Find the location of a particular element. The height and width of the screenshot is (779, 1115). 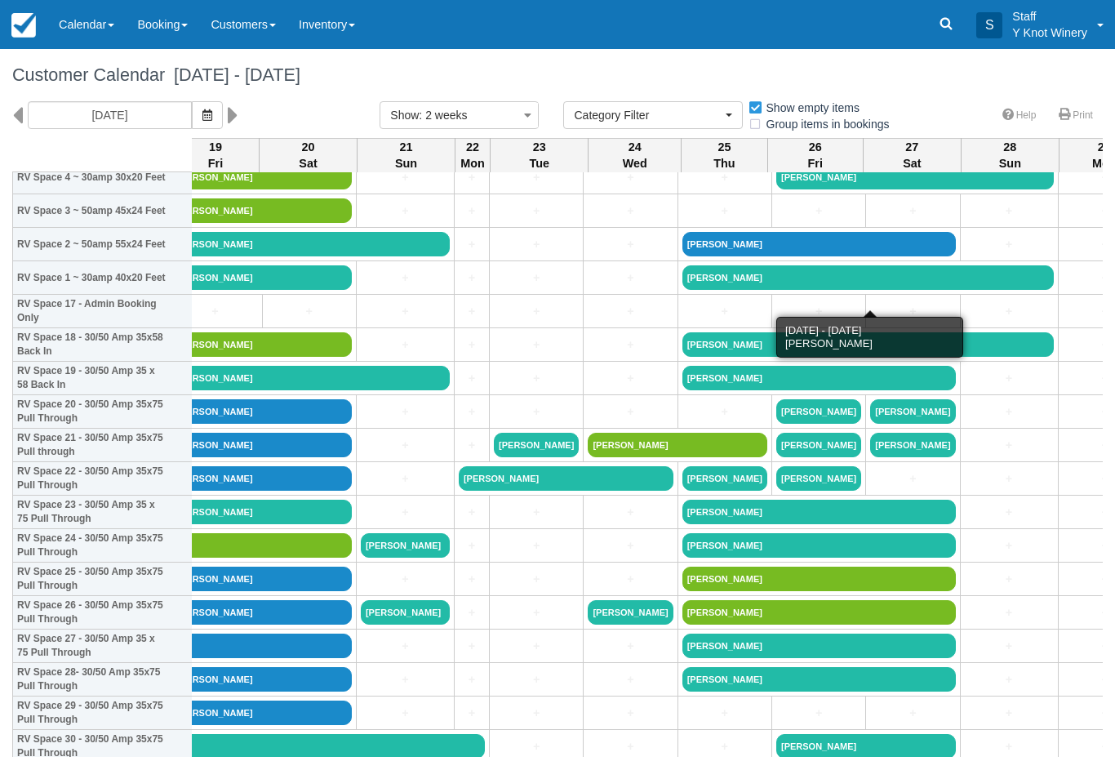

th: RV Space 17 - Admin Booking Only is located at coordinates (103, 311).